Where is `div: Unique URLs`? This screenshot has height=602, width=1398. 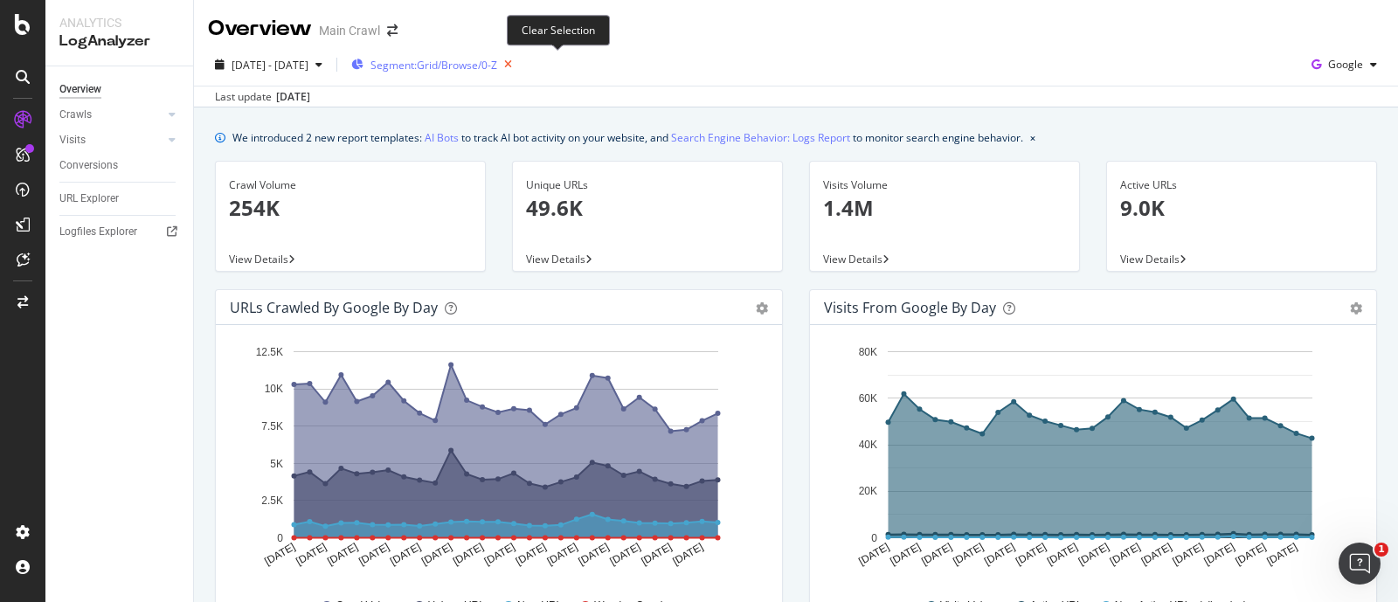
div: Unique URLs is located at coordinates (647, 185).